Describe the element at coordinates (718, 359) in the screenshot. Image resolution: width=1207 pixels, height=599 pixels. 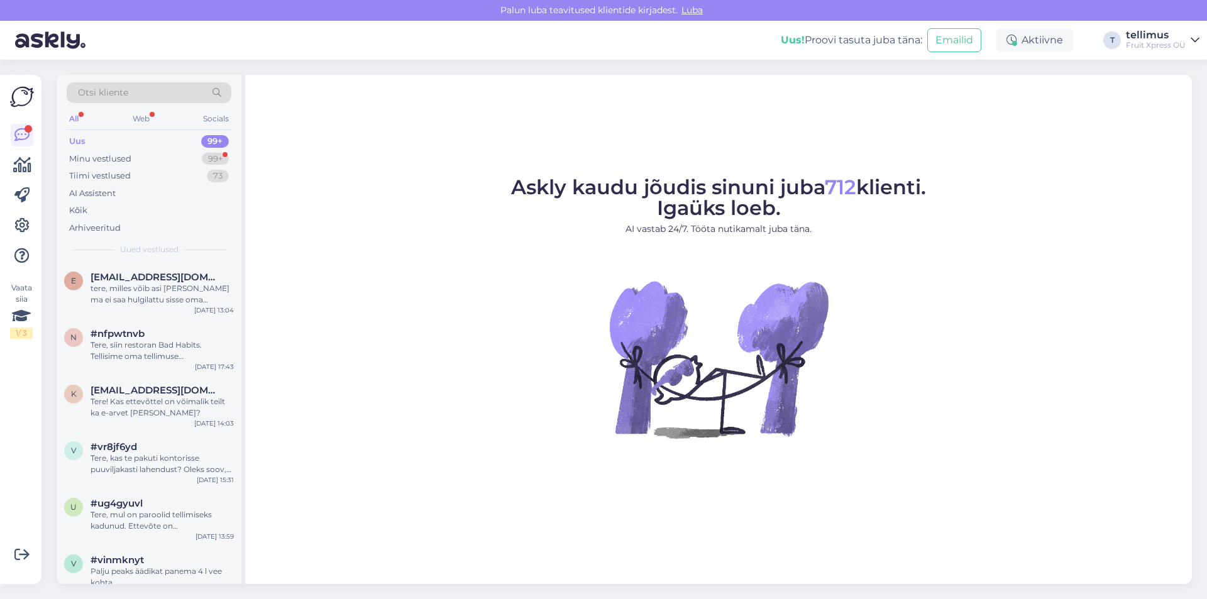
I see `img: No Chat active` at that location.